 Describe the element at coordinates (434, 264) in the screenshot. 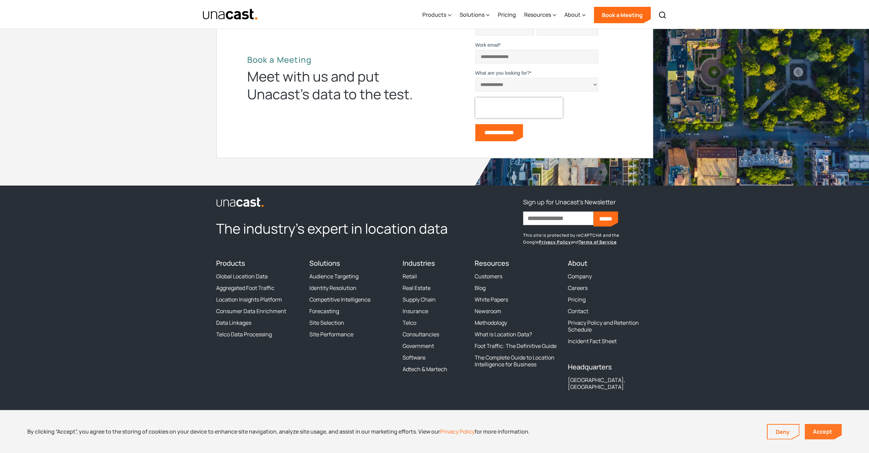

I see `h4: Industries` at that location.